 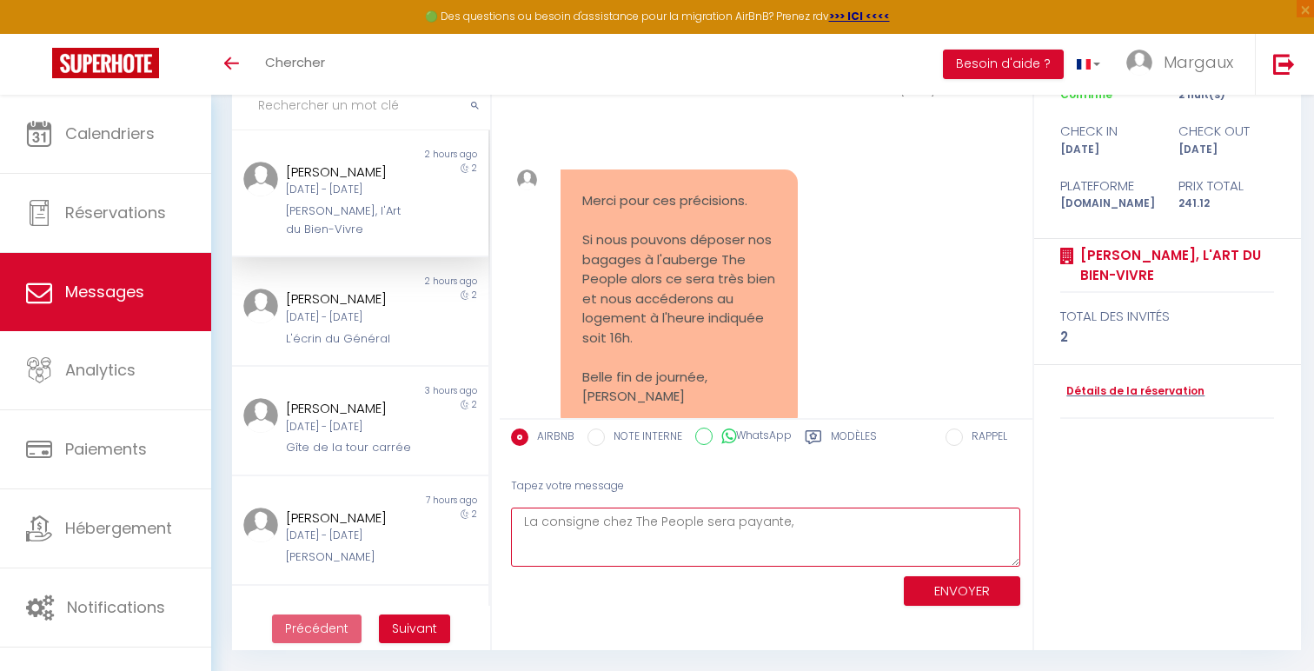 What do you see at coordinates (985, 438) in the screenshot?
I see `label: RAPPEL` at bounding box center [985, 438].